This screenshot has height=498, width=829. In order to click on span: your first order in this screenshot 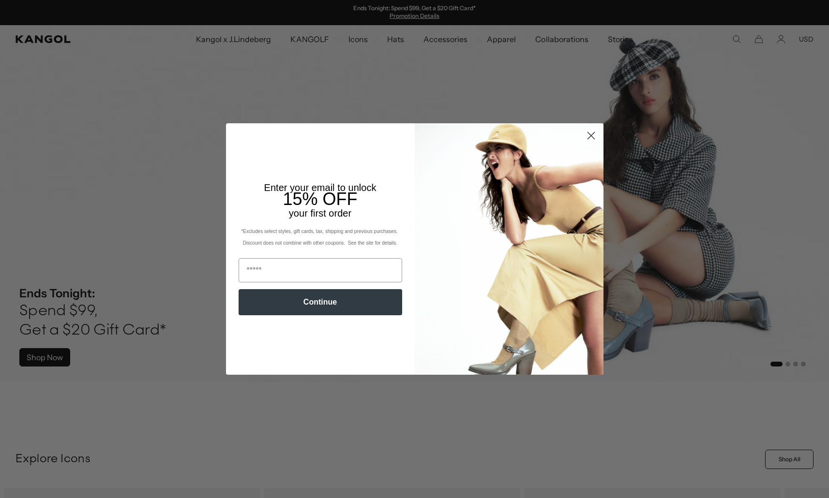, I will do `click(320, 213)`.